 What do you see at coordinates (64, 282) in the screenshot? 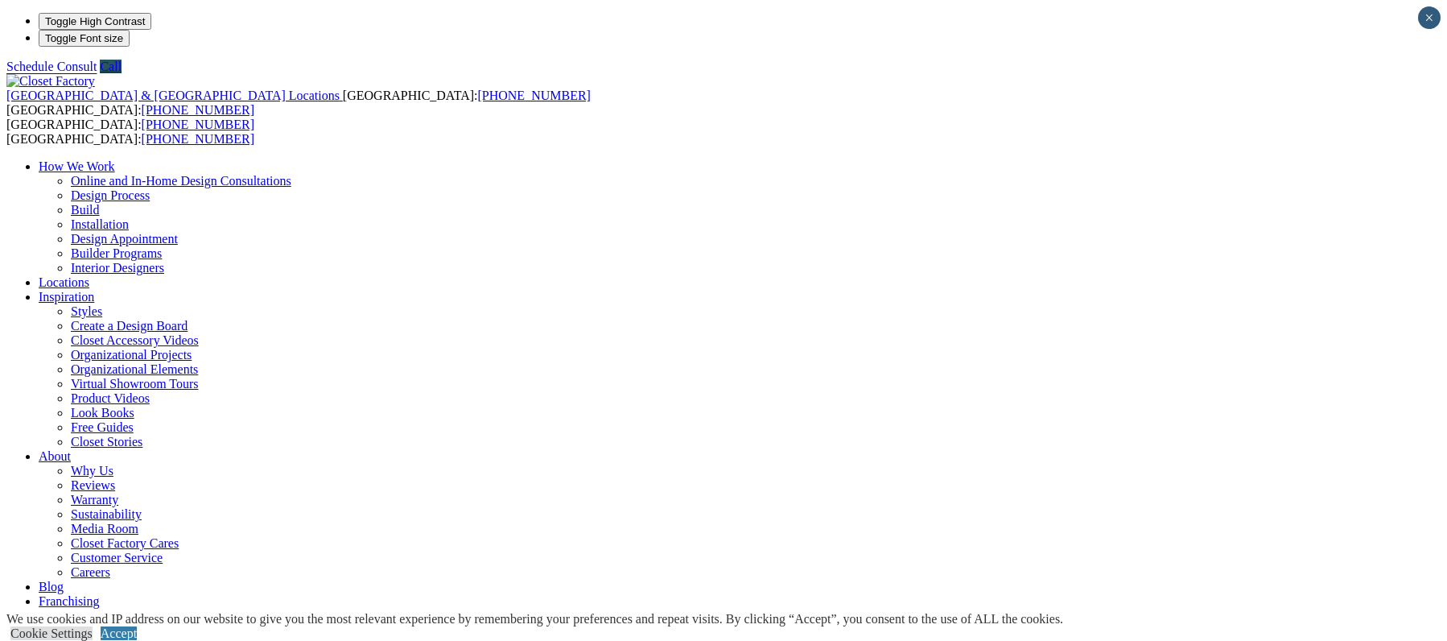
I see `a: Locations` at bounding box center [64, 282].